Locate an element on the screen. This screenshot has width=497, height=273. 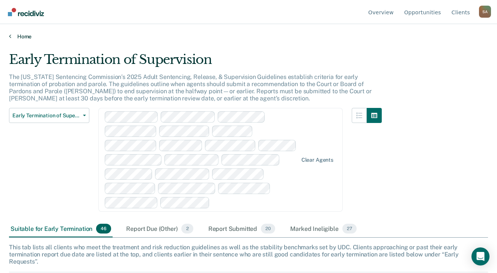
div: Report Submitted20 is located at coordinates (242, 229).